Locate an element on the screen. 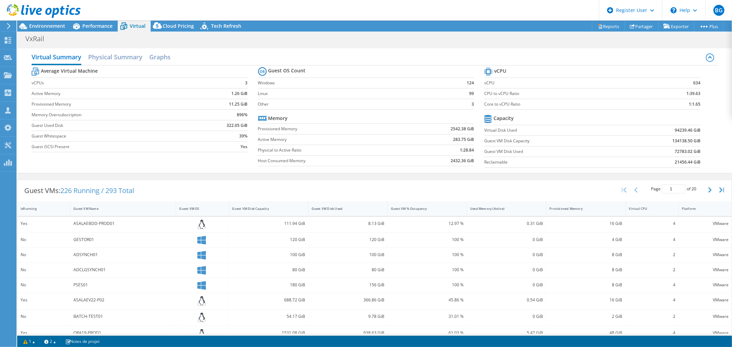  div: 2 GiB is located at coordinates (586, 317).